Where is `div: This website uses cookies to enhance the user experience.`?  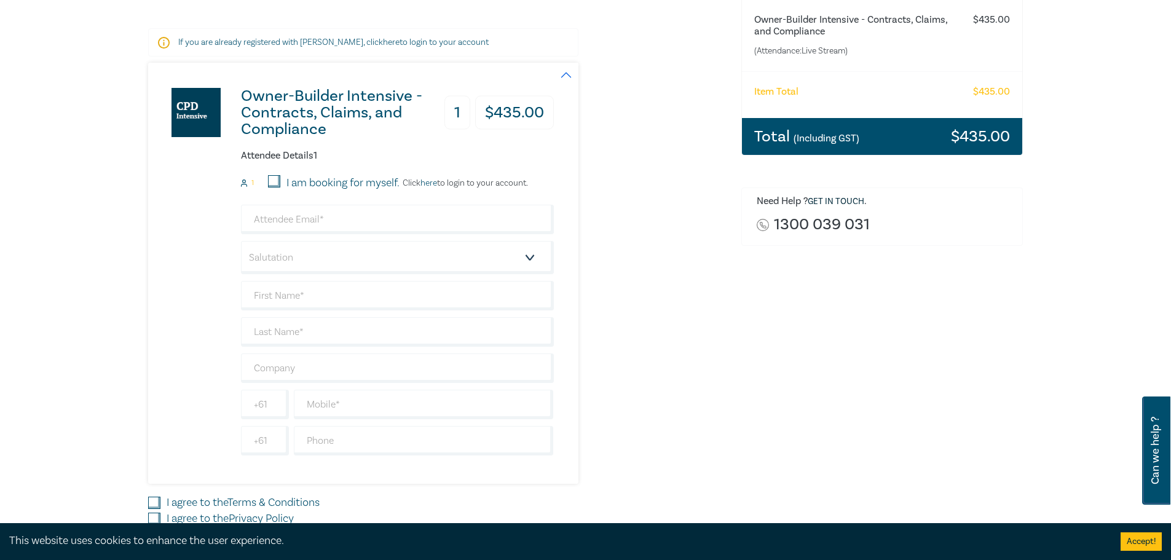 div: This website uses cookies to enhance the user experience. is located at coordinates (556, 541).